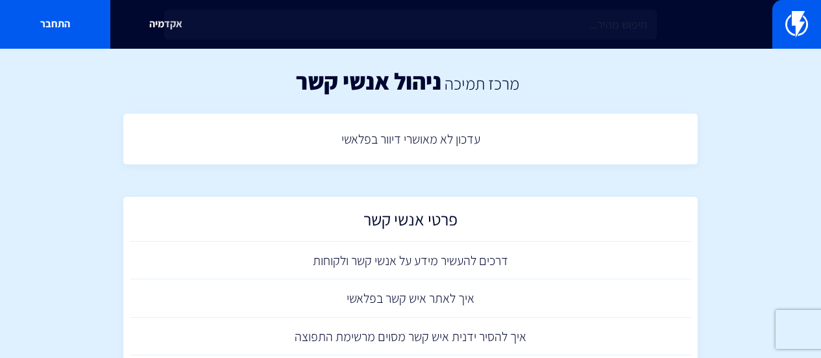  I want to click on h1: ניהול אנשי קשר, so click(369, 81).